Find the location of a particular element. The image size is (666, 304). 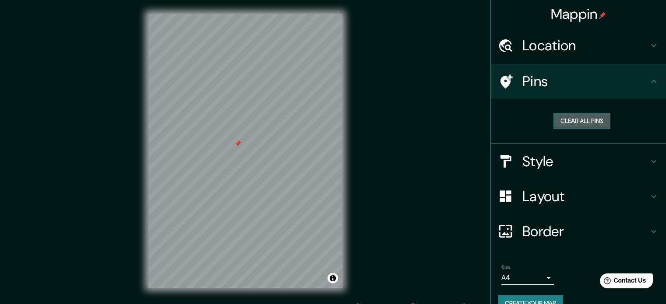

img: pin-icon.png is located at coordinates (603, 15).